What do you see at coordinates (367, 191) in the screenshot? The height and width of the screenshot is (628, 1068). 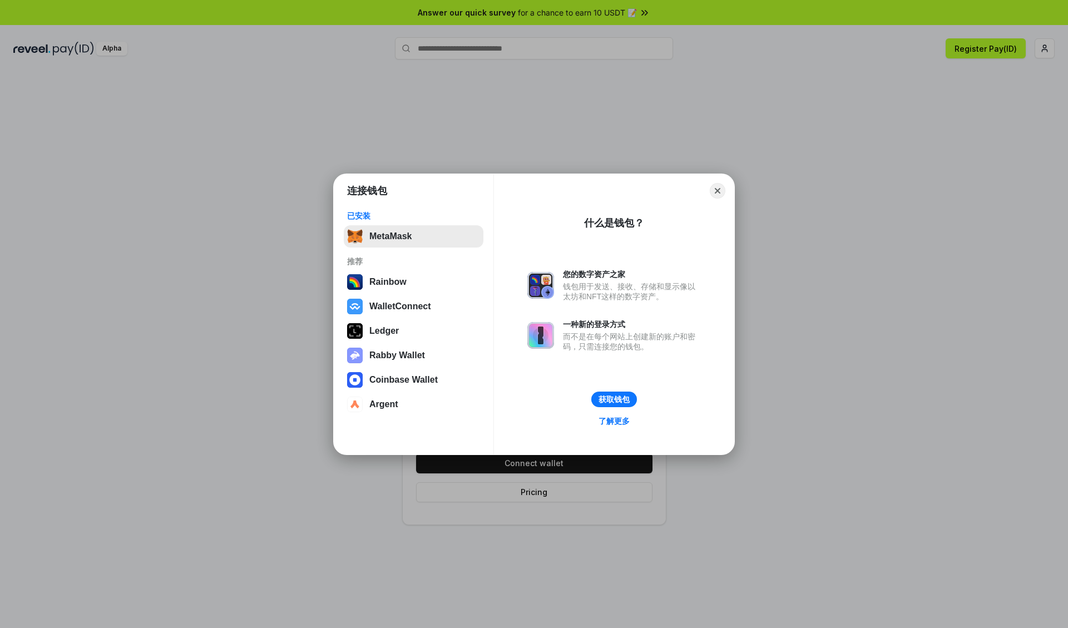 I see `h1: 连接钱包` at bounding box center [367, 191].